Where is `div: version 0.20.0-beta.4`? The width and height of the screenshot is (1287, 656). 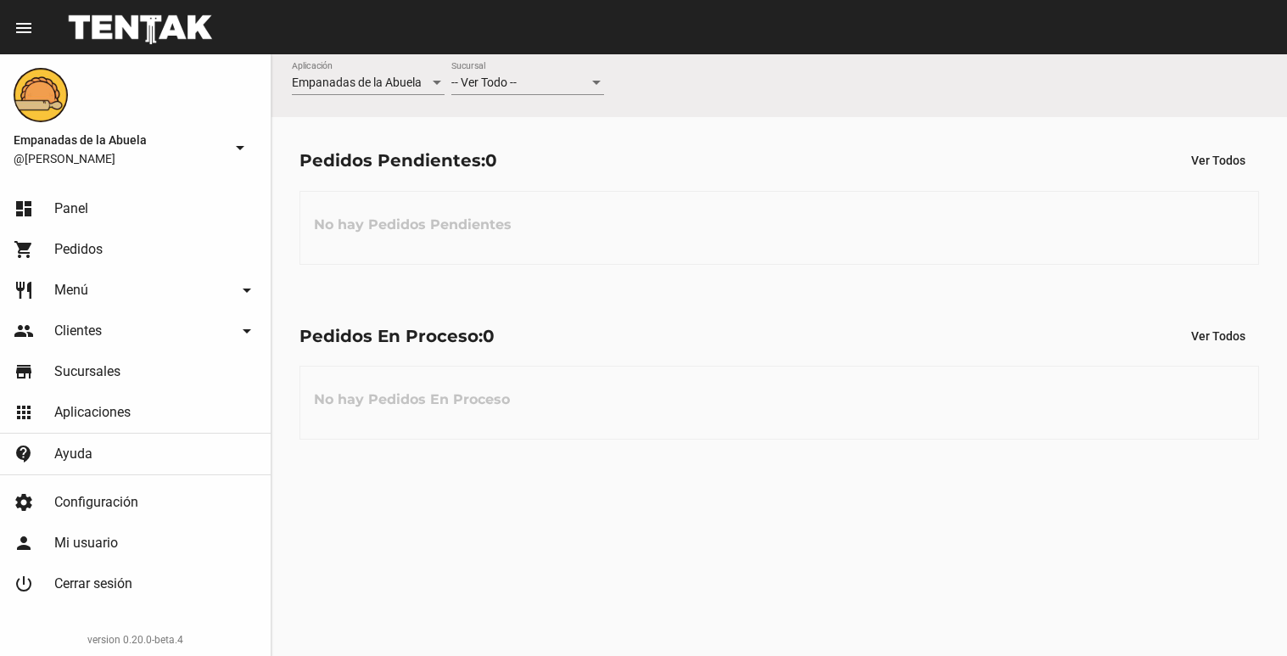
div: version 0.20.0-beta.4 is located at coordinates (135, 640).